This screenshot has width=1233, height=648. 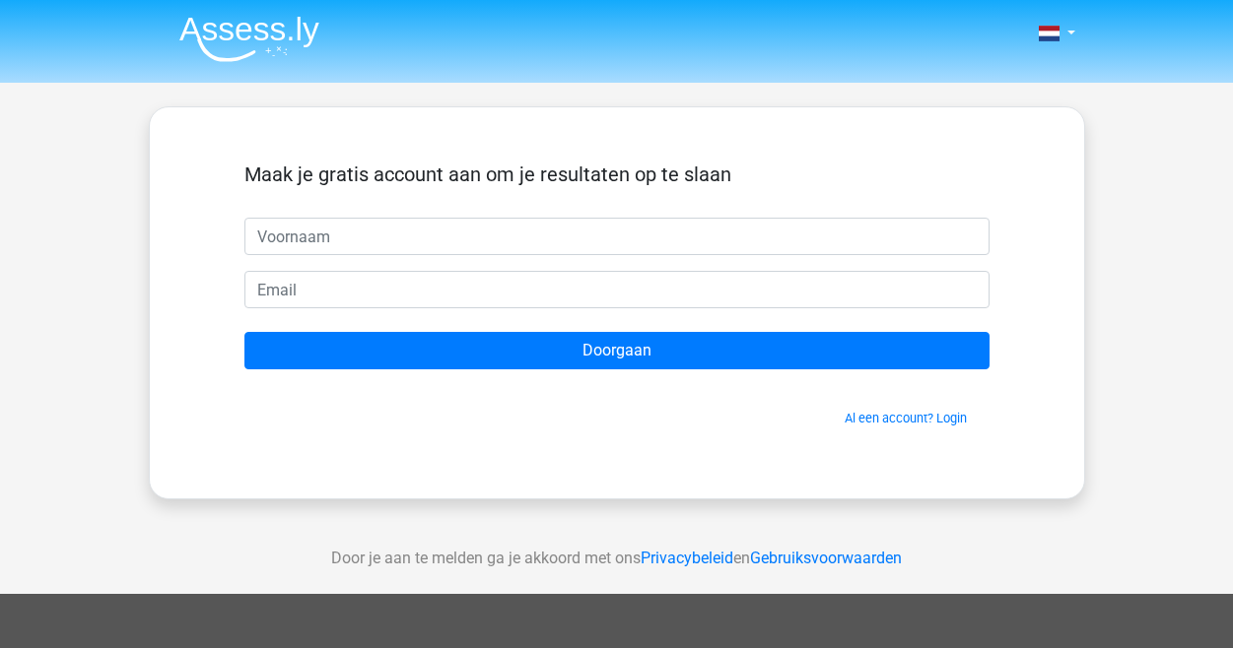 I want to click on h5: Maak je gratis account aan om je resultaten op te slaan, so click(x=617, y=174).